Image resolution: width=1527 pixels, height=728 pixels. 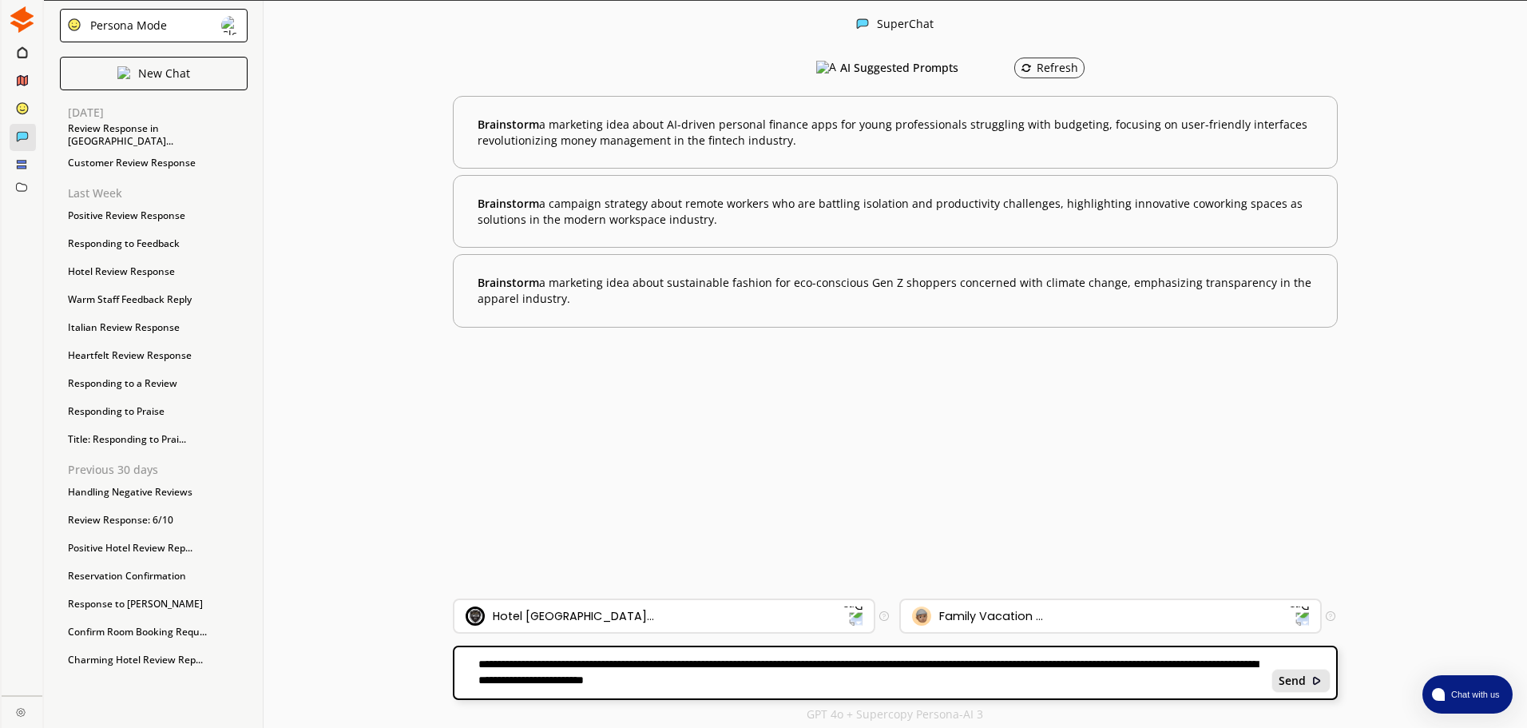 What do you see at coordinates (153, 163) in the screenshot?
I see `div: Customer Review Response` at bounding box center [153, 163].